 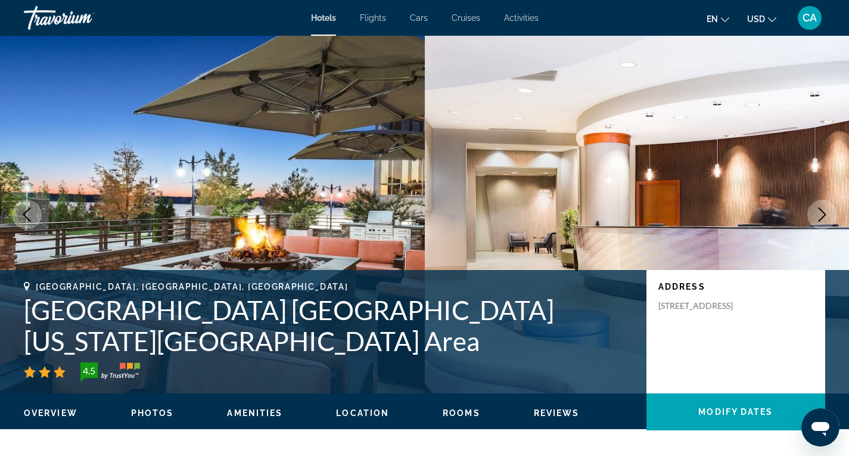 I want to click on button: Change language, so click(x=718, y=18).